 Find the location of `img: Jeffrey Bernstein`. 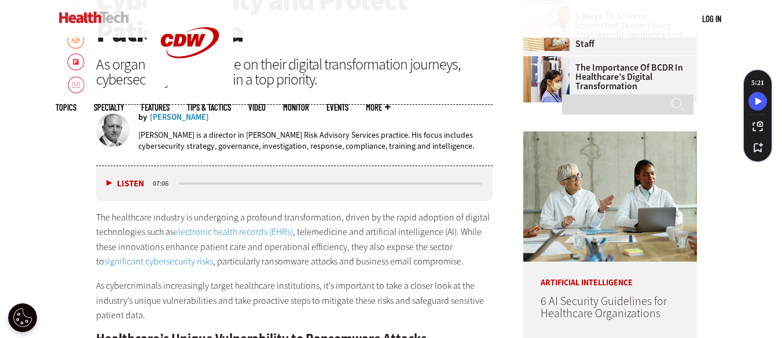

img: Jeffrey Bernstein is located at coordinates (113, 130).